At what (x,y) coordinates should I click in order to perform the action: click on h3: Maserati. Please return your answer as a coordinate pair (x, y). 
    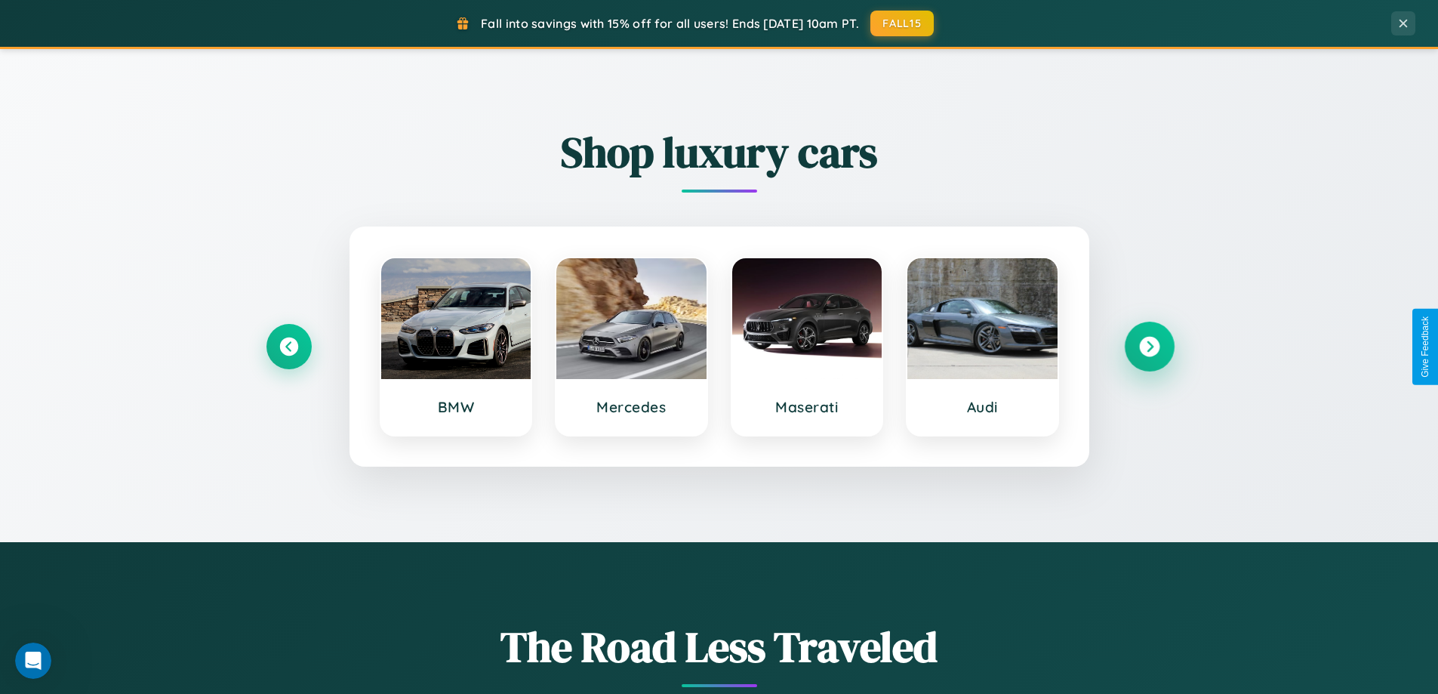
    Looking at the image, I should click on (807, 407).